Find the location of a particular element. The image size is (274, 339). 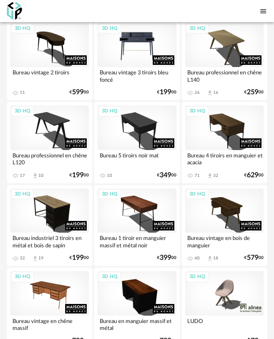

span: 399 is located at coordinates (165, 257).